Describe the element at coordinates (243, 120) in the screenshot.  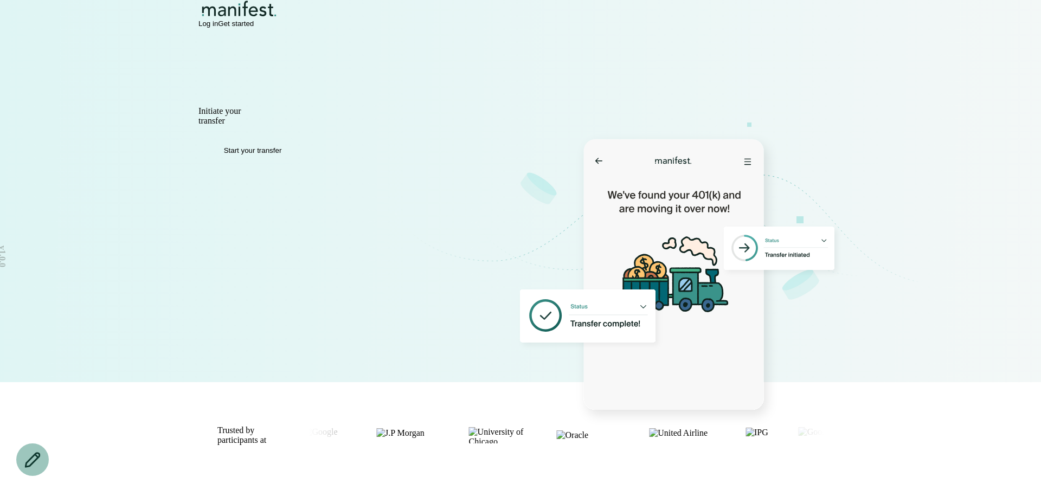
I see `span: in minutes` at that location.